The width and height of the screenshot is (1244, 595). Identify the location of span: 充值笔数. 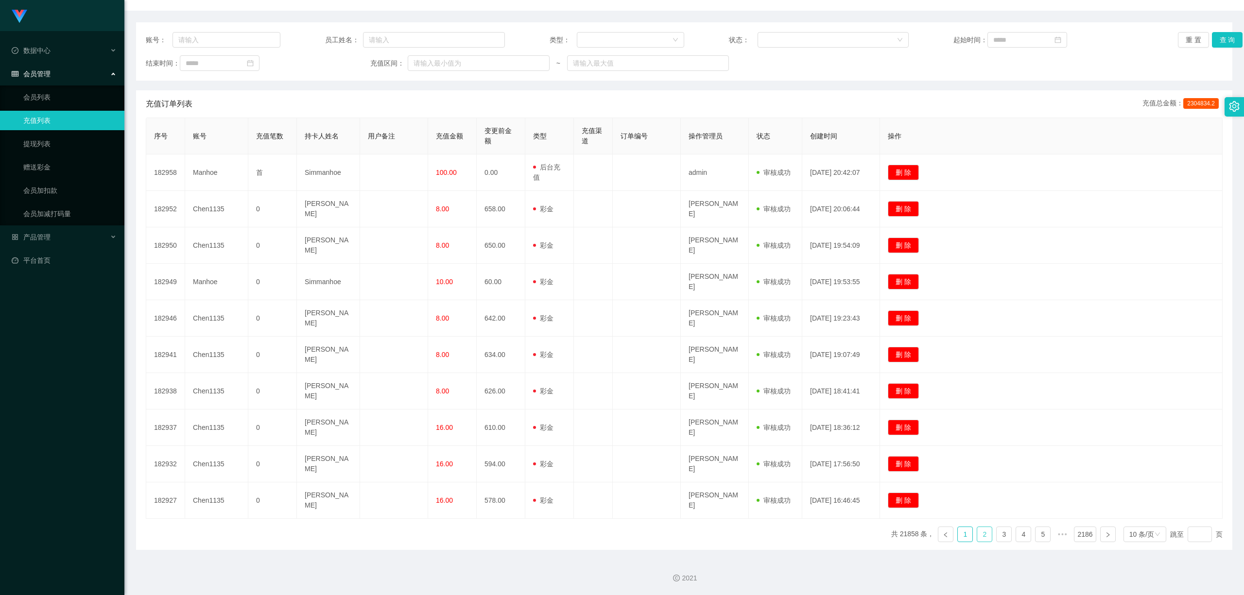
(270, 136).